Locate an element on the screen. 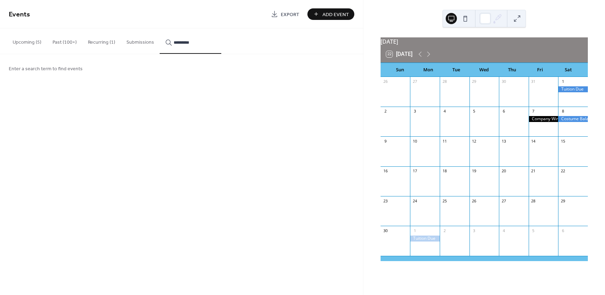 The width and height of the screenshot is (605, 295). span: Events is located at coordinates (19, 14).